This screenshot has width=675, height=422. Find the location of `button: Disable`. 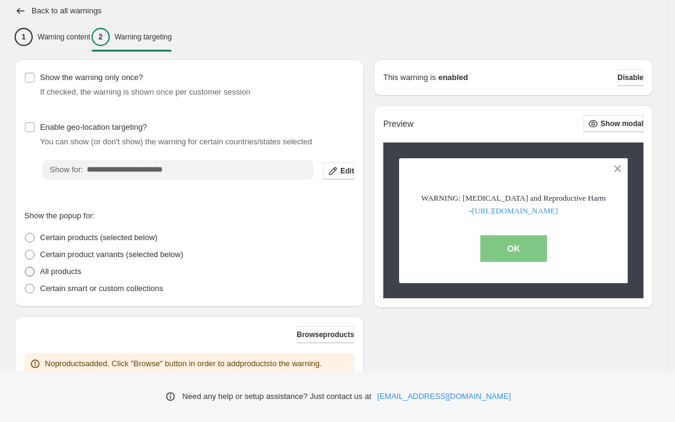

button: Disable is located at coordinates (630, 78).